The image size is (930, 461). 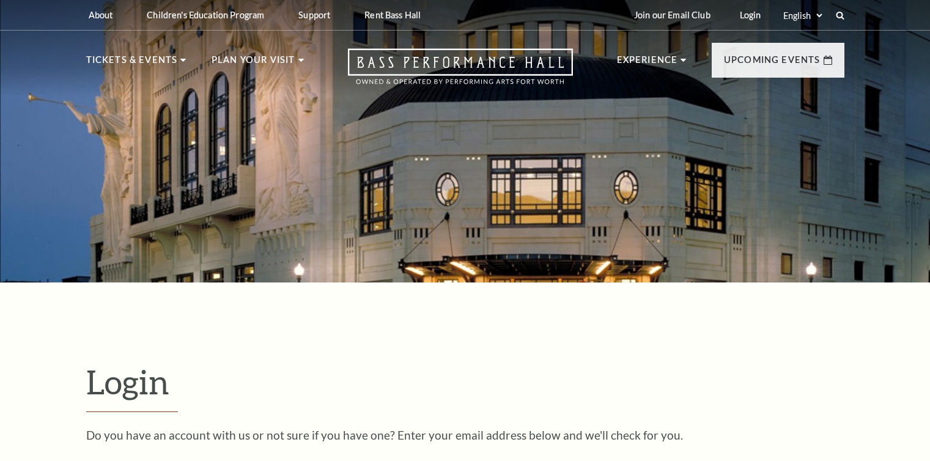 What do you see at coordinates (647, 64) in the screenshot?
I see `p: Experience` at bounding box center [647, 64].